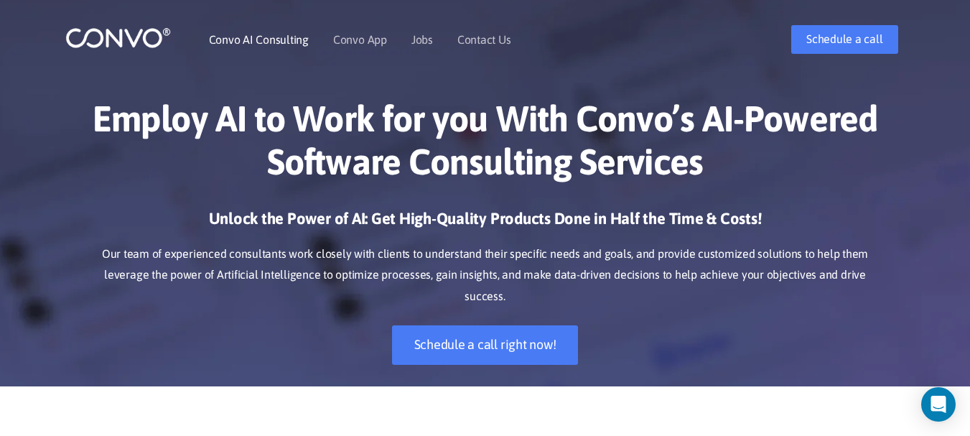  I want to click on h1: Employ AI to Work for you With Convo’s AI-Powered Software Consulting Services, so click(486, 145).